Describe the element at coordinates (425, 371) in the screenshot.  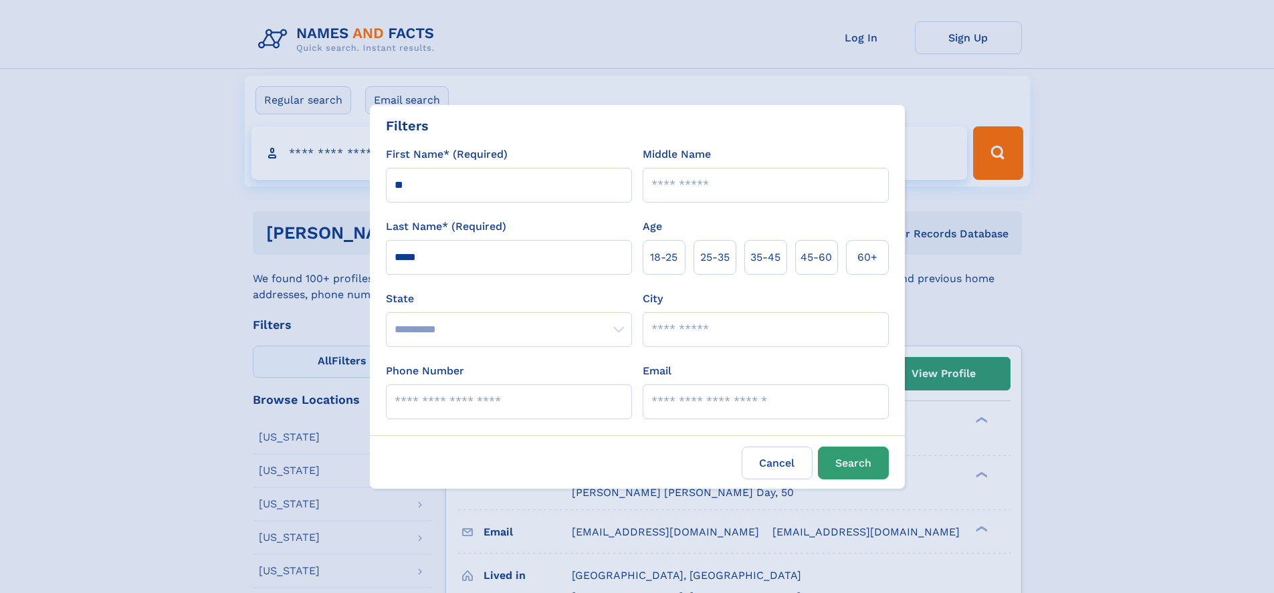
I see `label: Phone Number` at that location.